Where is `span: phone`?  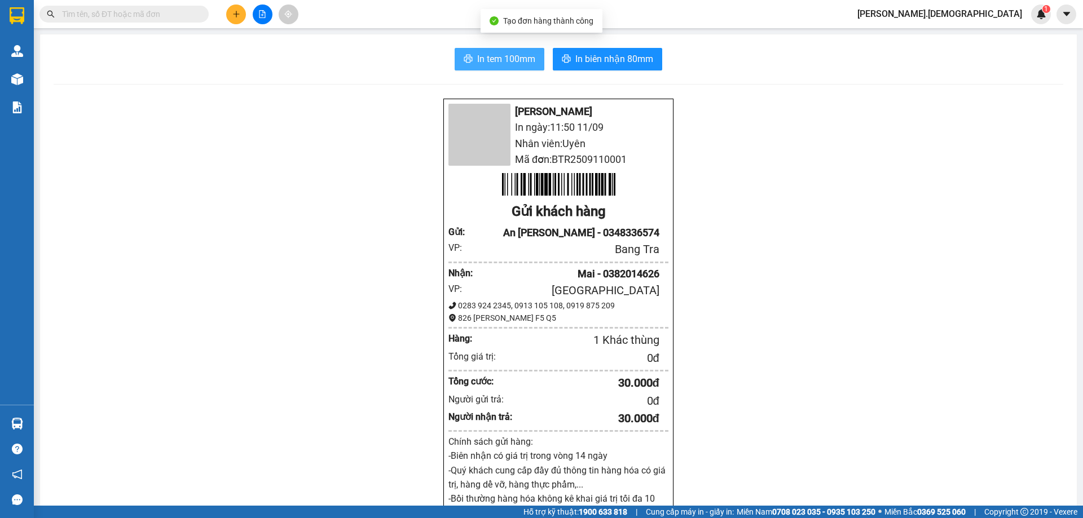 span: phone is located at coordinates (452, 306).